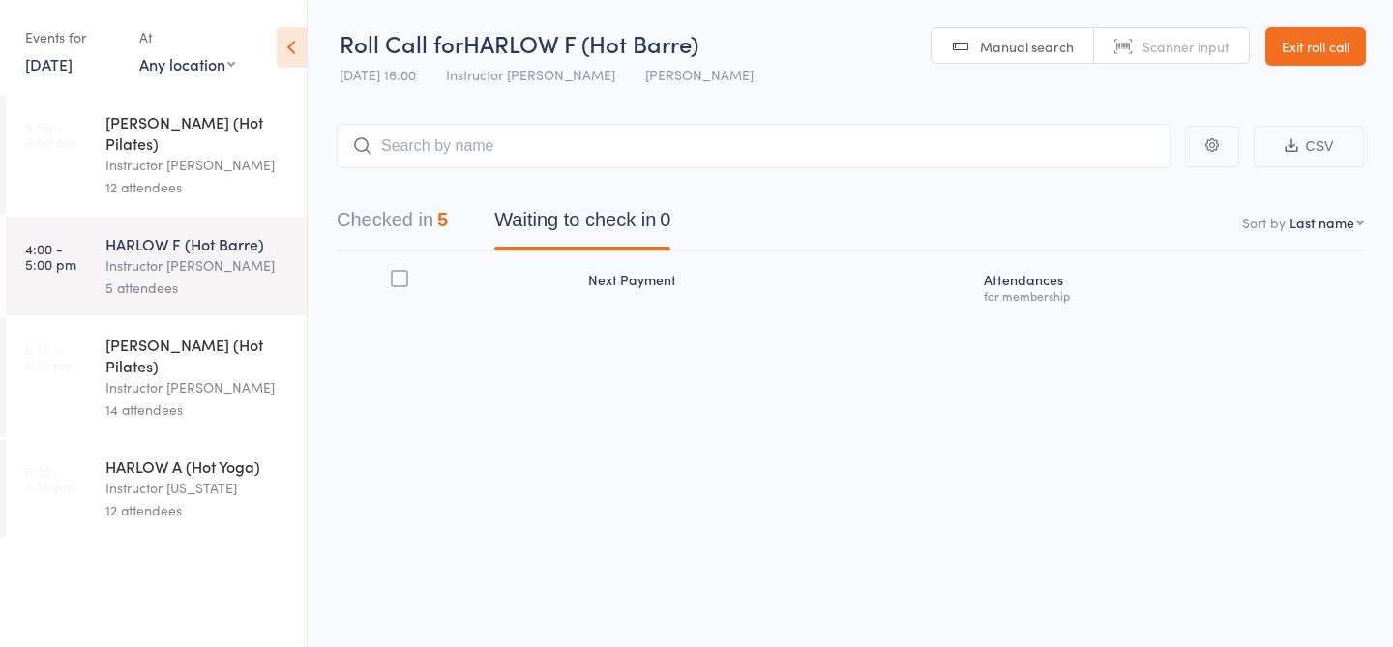  What do you see at coordinates (1316, 46) in the screenshot?
I see `a: Exit roll call` at bounding box center [1316, 46].